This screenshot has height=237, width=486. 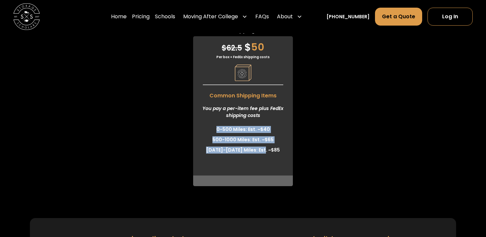 What do you see at coordinates (27, 17) in the screenshot?
I see `img: Storage Scholars main logo` at bounding box center [27, 17].